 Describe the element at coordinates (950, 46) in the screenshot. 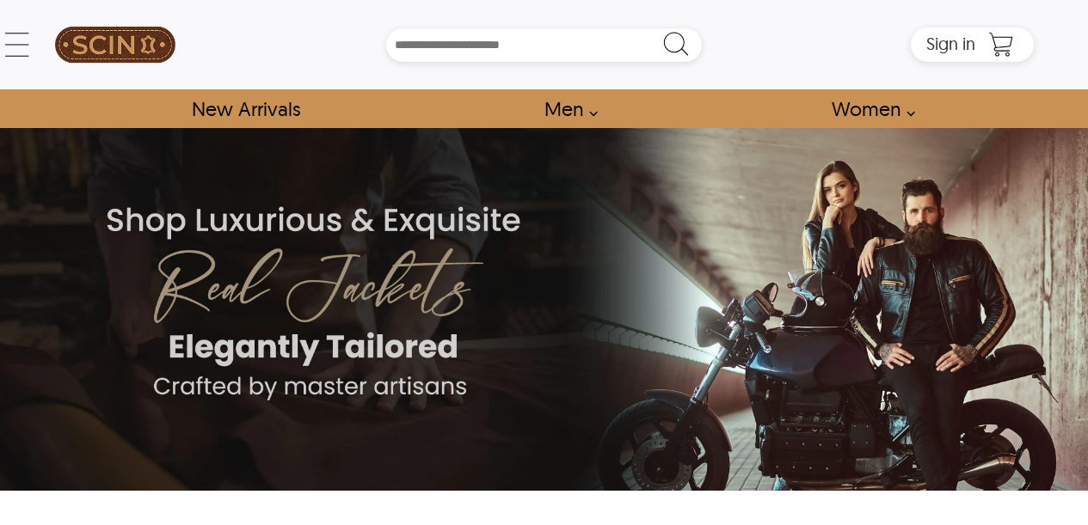

I see `a: Sign in` at that location.